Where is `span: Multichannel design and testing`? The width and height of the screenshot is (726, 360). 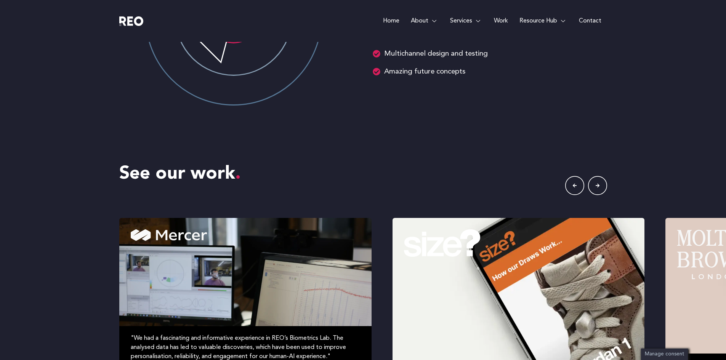
span: Multichannel design and testing is located at coordinates (435, 54).